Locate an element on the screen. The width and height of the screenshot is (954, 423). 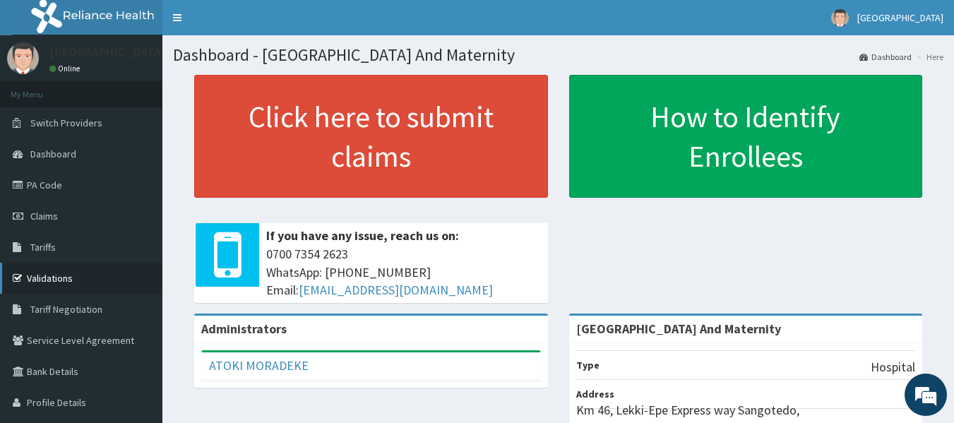
textarea: Type your message and hit 'Enter' is located at coordinates (138, 301).